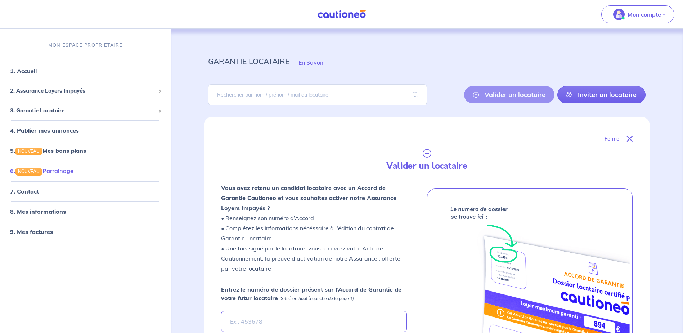 Image resolution: width=683 pixels, height=333 pixels. What do you see at coordinates (85, 45) in the screenshot?
I see `p: MON ESPACE PROPRIÉTAIRE` at bounding box center [85, 45].